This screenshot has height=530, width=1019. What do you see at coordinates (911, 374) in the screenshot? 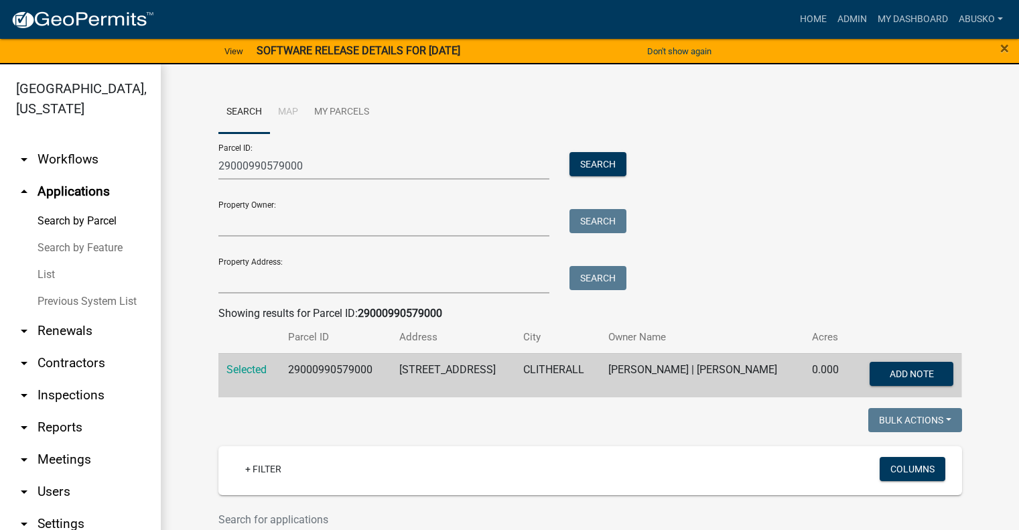
I see `button: Add Note` at bounding box center [911, 374].